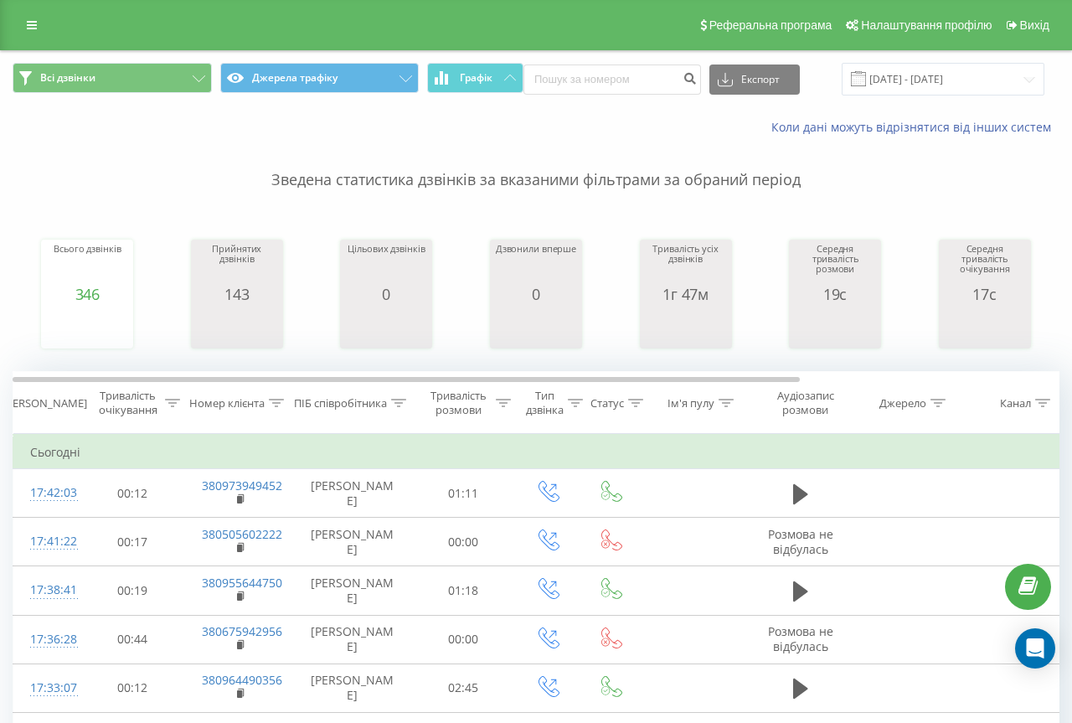  Describe the element at coordinates (805, 403) in the screenshot. I see `div: Аудіозапис розмови` at that location.